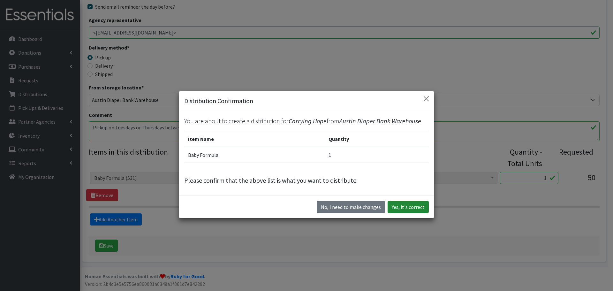 The width and height of the screenshot is (613, 291). Describe the element at coordinates (377, 155) in the screenshot. I see `td: 1` at that location.